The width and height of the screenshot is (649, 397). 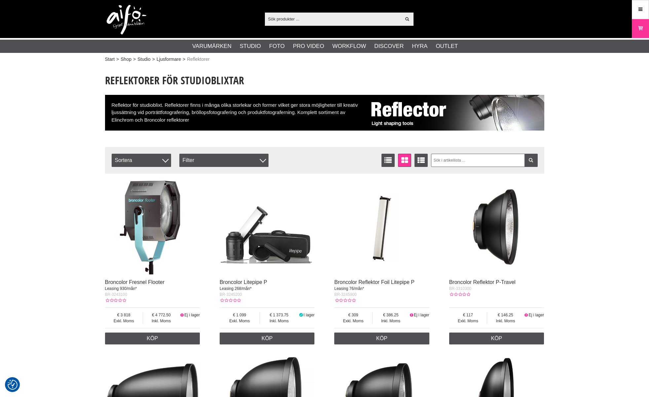 I want to click on a: Start, so click(x=110, y=59).